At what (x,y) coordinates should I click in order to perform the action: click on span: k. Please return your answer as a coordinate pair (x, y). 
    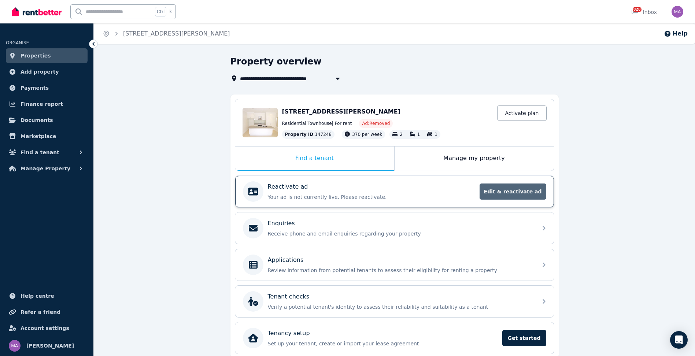
    Looking at the image, I should click on (170, 12).